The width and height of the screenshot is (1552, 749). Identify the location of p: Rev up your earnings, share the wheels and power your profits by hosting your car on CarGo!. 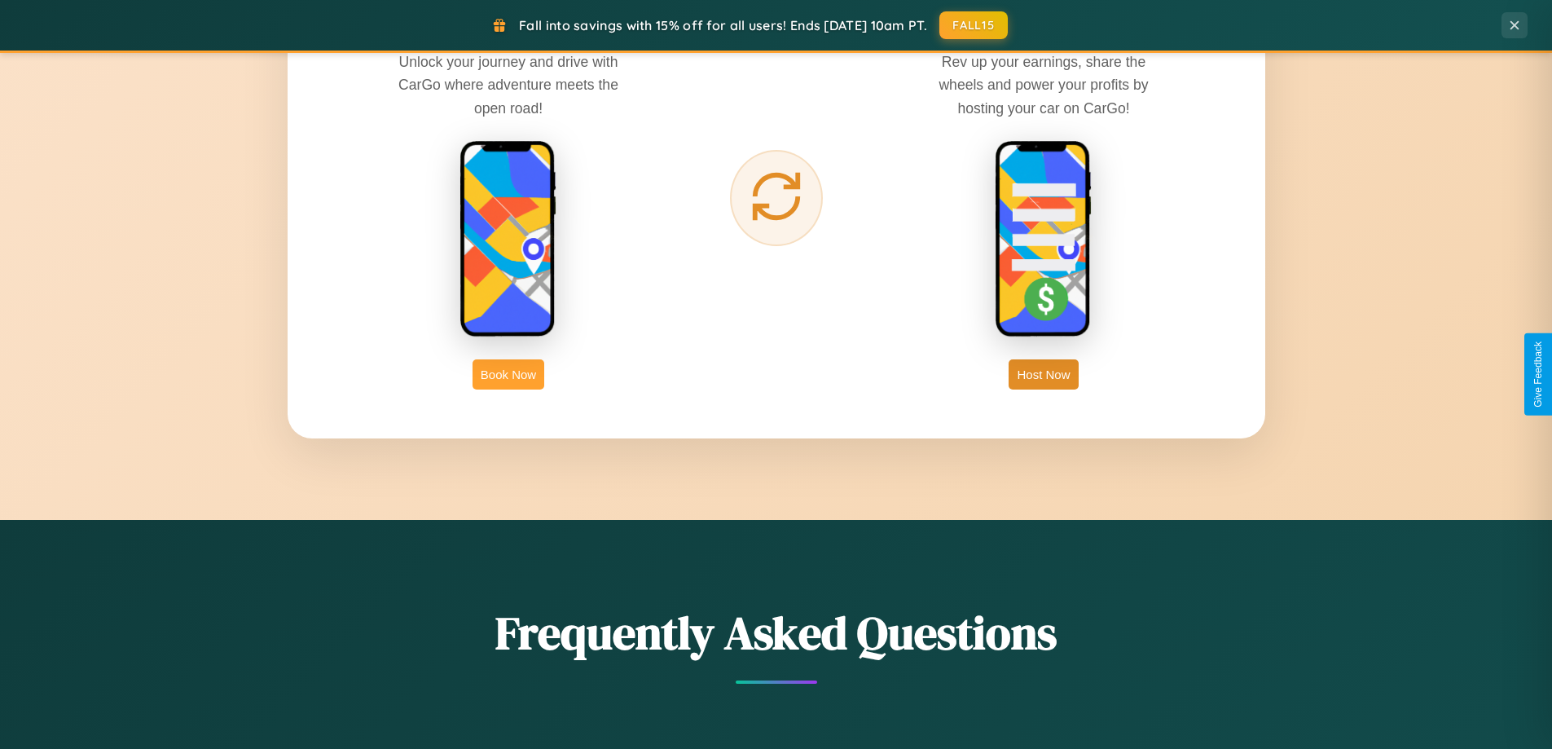
(1044, 85).